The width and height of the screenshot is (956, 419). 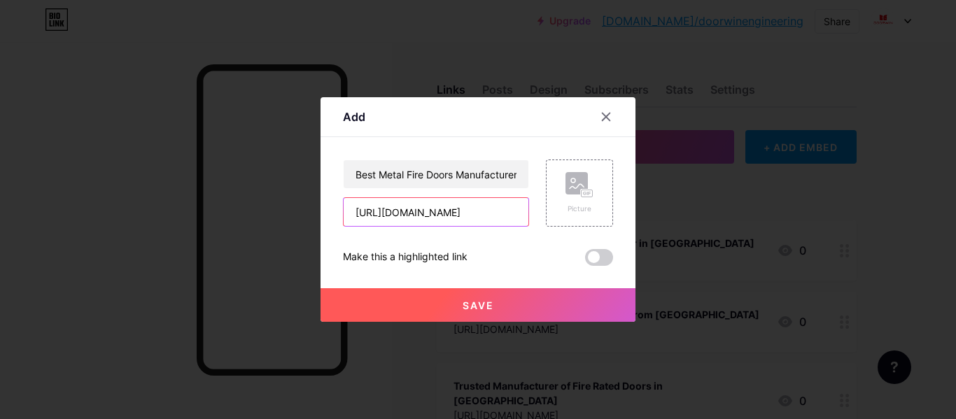 What do you see at coordinates (436, 174) in the screenshot?
I see `input: Title` at bounding box center [436, 174].